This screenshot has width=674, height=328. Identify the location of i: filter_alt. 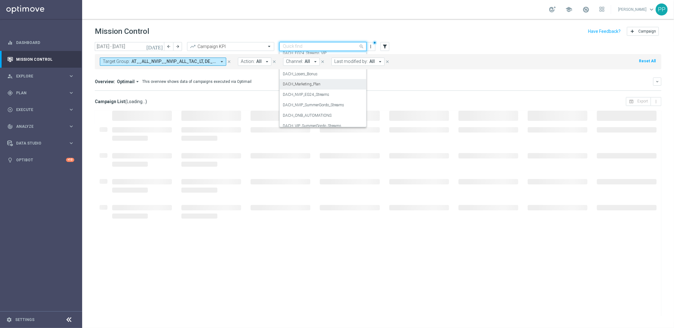
(385, 46).